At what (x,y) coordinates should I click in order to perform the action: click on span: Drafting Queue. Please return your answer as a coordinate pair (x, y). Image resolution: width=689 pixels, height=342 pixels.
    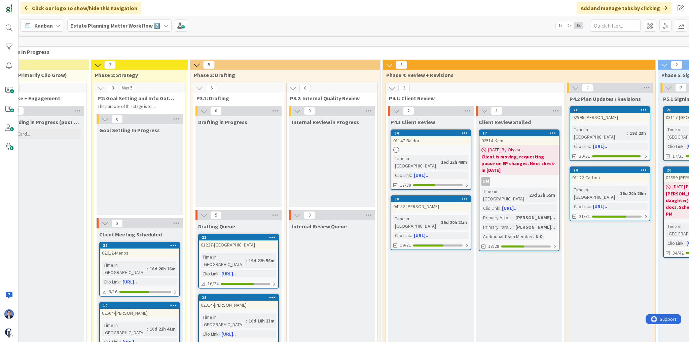
    Looking at the image, I should click on (217, 226).